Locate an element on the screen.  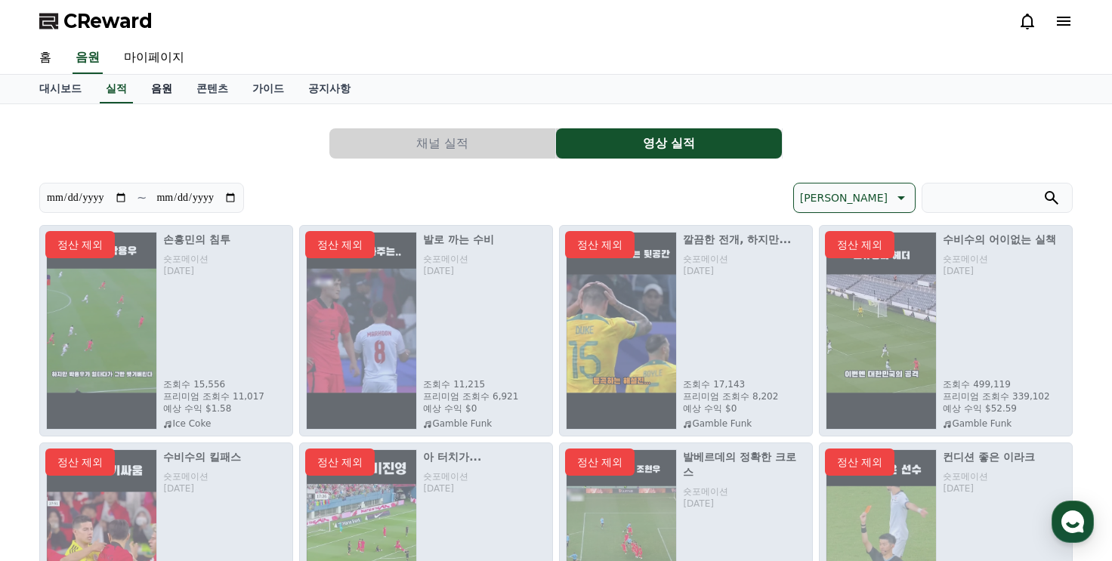
a: 대화 is located at coordinates (147, 455).